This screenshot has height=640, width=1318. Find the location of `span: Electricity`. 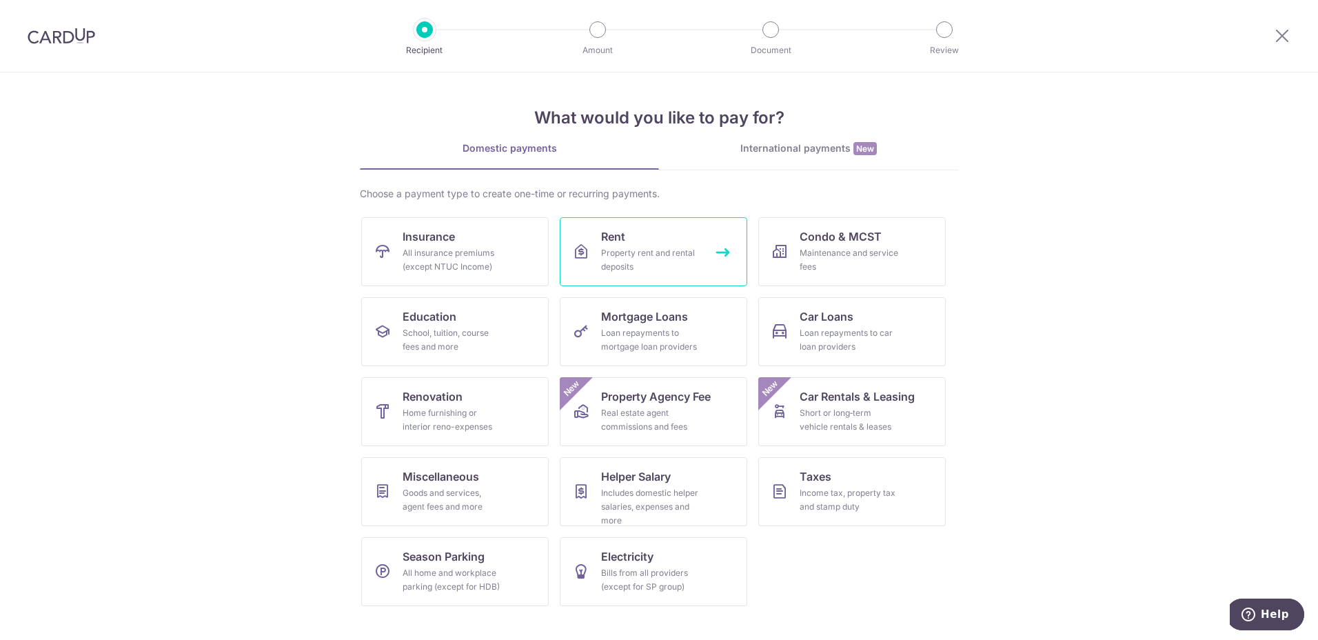

span: Electricity is located at coordinates (627, 556).